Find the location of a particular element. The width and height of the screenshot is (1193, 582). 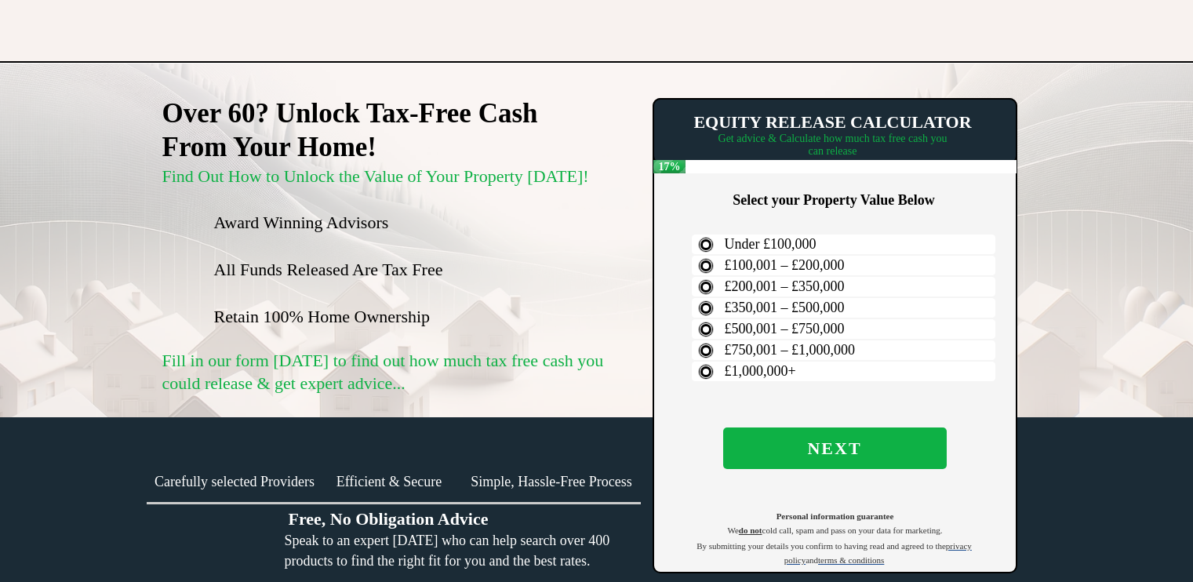

span: 17% is located at coordinates (670, 166).